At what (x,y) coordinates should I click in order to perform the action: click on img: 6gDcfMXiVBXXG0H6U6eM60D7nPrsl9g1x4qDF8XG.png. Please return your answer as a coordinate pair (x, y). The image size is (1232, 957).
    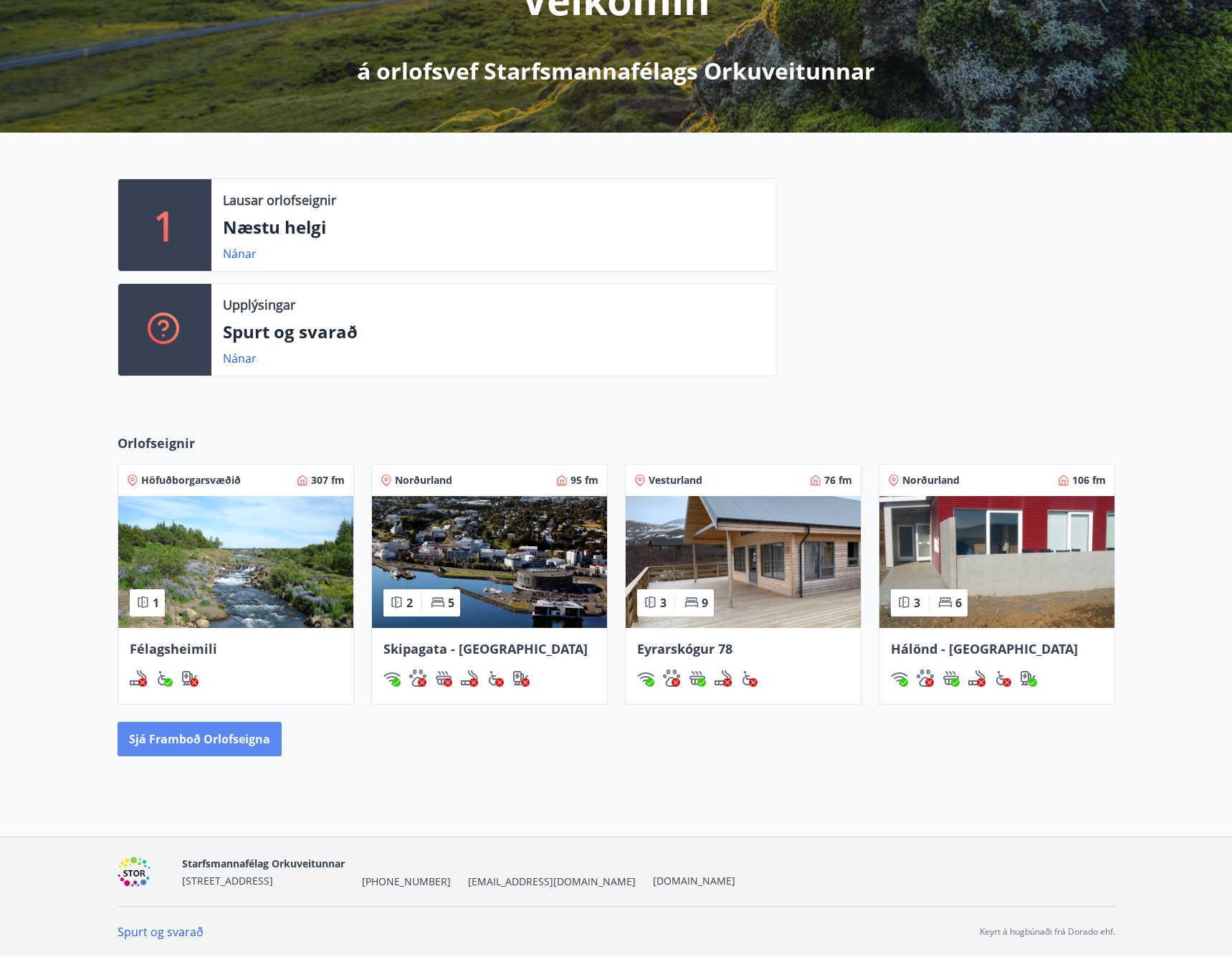
    Looking at the image, I should click on (144, 871).